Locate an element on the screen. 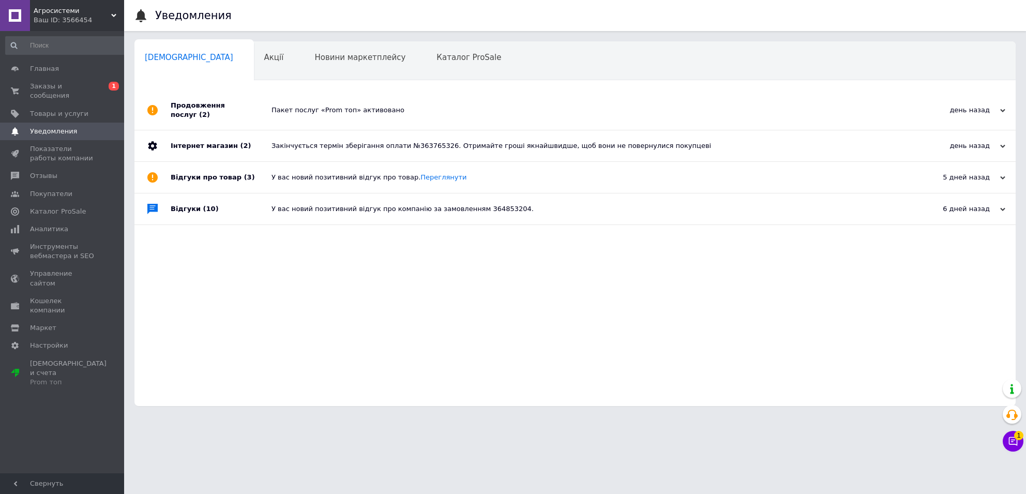  span: Кошелек компании is located at coordinates (63, 306).